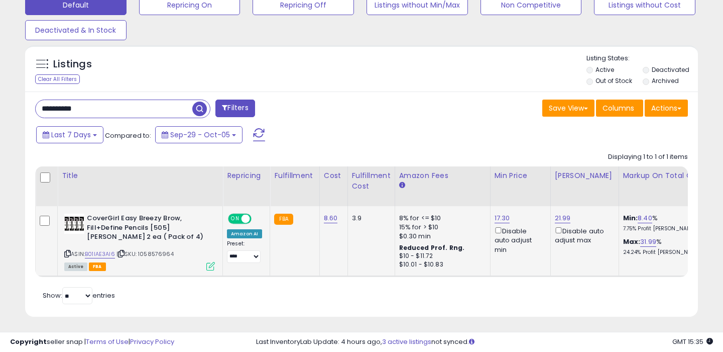  I want to click on div: Clear All Filters, so click(57, 79).